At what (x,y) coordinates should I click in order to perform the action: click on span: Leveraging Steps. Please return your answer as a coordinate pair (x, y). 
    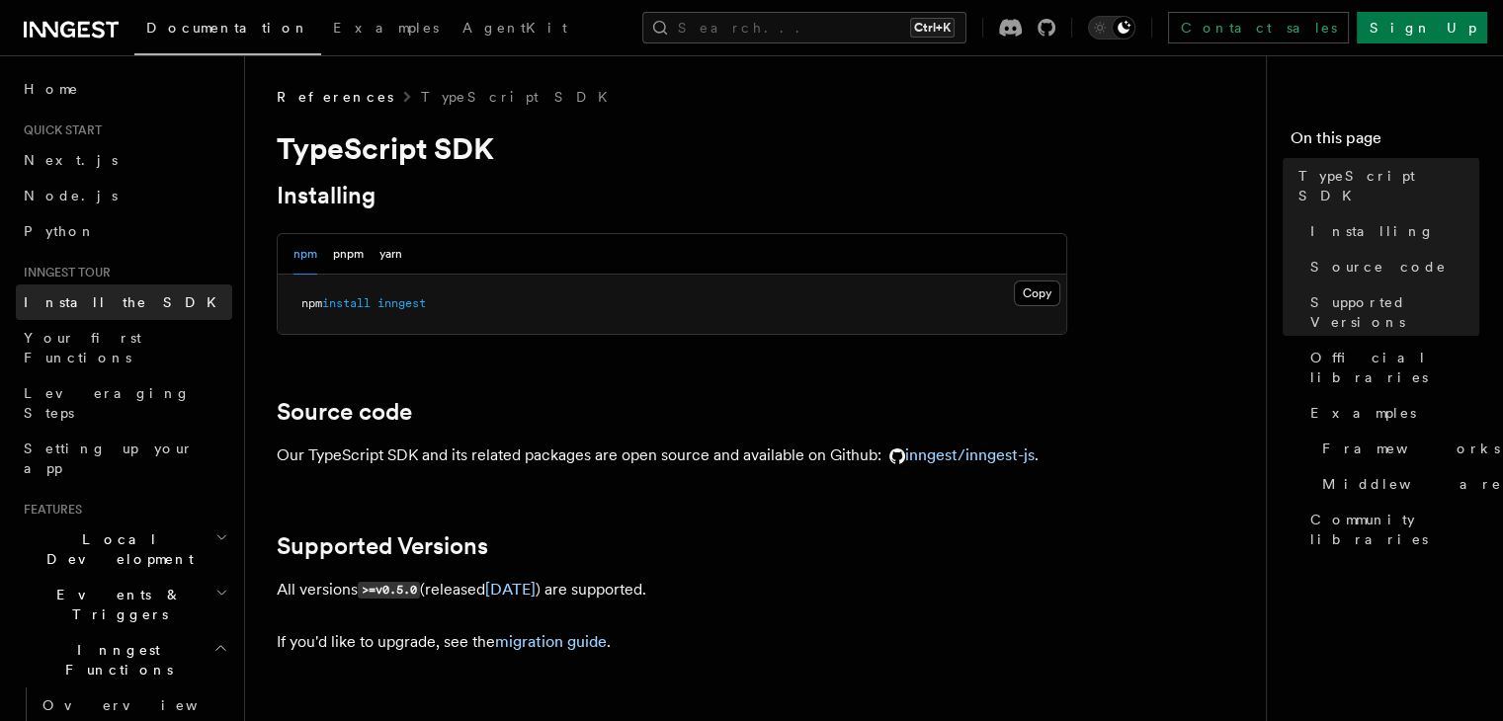
    Looking at the image, I should click on (107, 403).